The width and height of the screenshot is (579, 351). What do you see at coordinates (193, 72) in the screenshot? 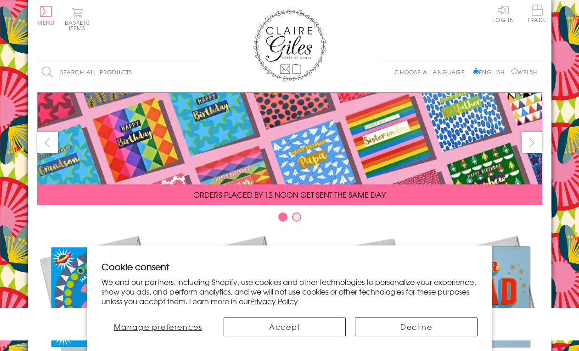
I see `input: Search` at bounding box center [193, 72].